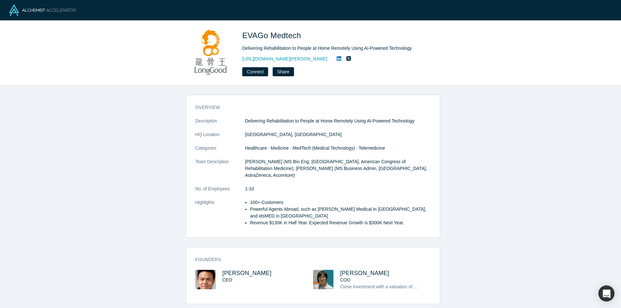 The width and height of the screenshot is (621, 308). Describe the element at coordinates (220, 172) in the screenshot. I see `dt: Team Description` at that location.